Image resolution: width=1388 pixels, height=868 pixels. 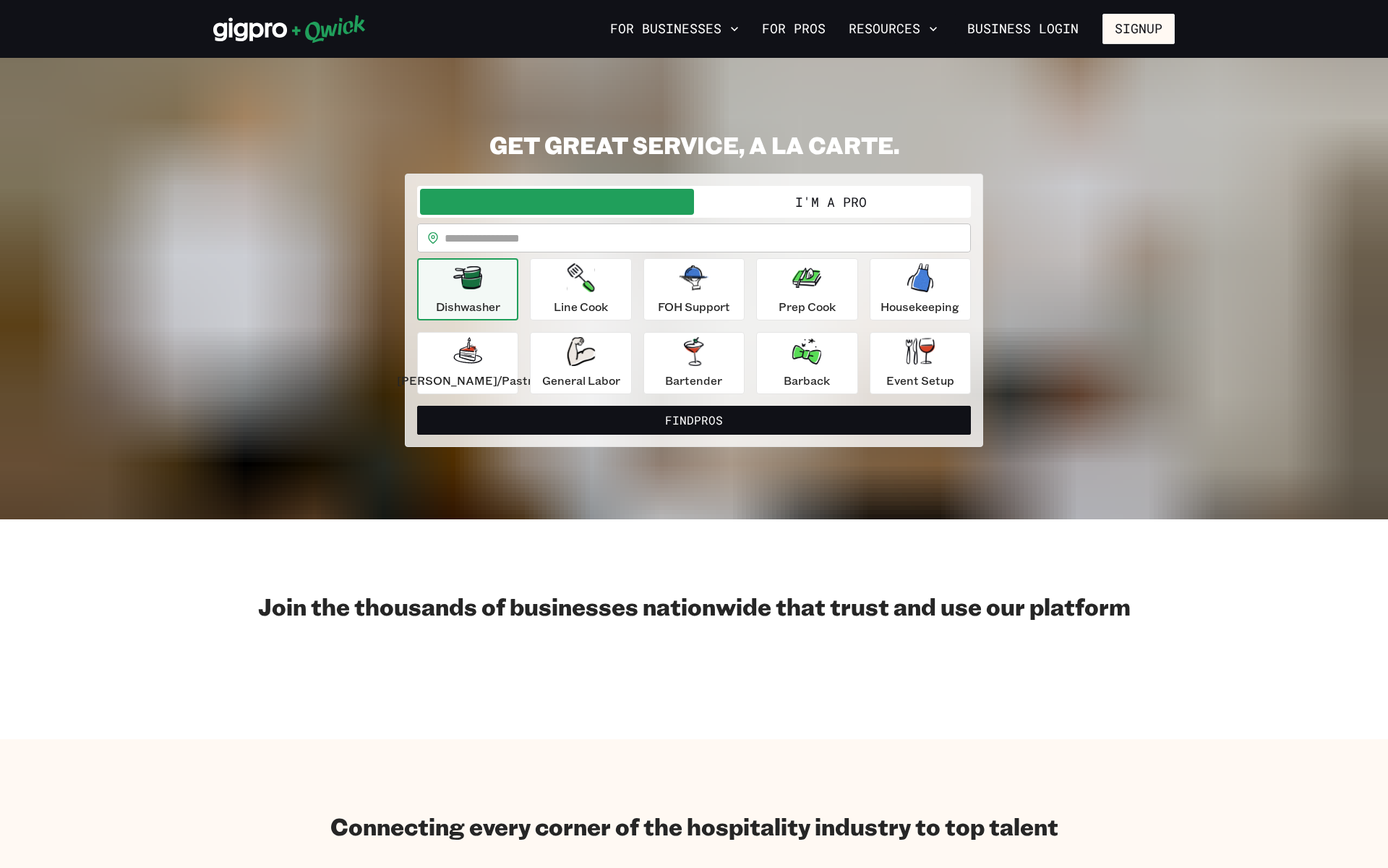 What do you see at coordinates (807, 307) in the screenshot?
I see `p: Prep Cook` at bounding box center [807, 307].